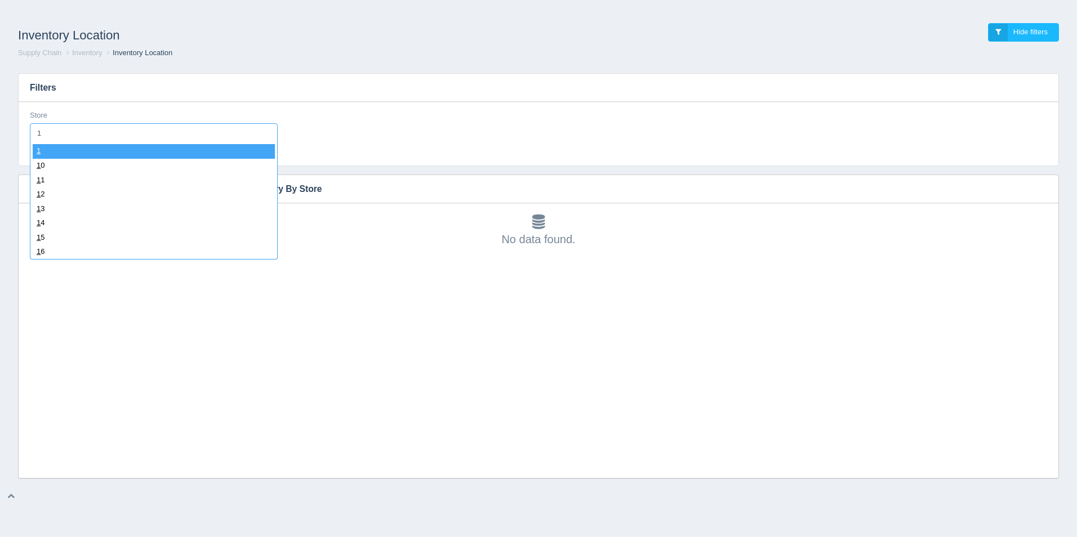  Describe the element at coordinates (154, 166) in the screenshot. I see `div: 0` at that location.